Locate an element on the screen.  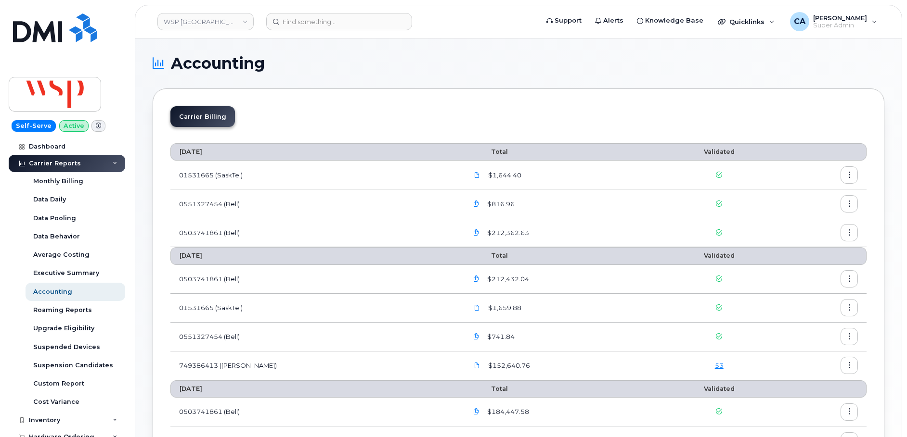
a: WSP.Rogers-Jul27_2025-3027570767.pdf is located at coordinates (477, 366).